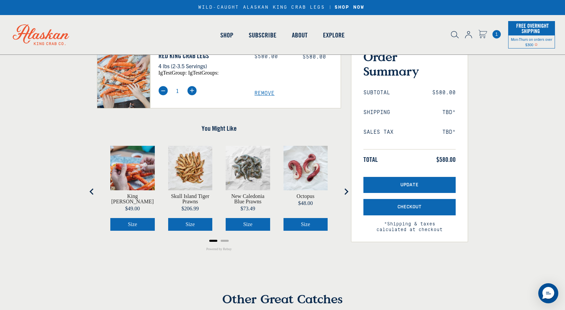 Image resolution: width=565 pixels, height=310 pixels. What do you see at coordinates (305, 196) in the screenshot?
I see `a: View Octopus` at bounding box center [305, 196].